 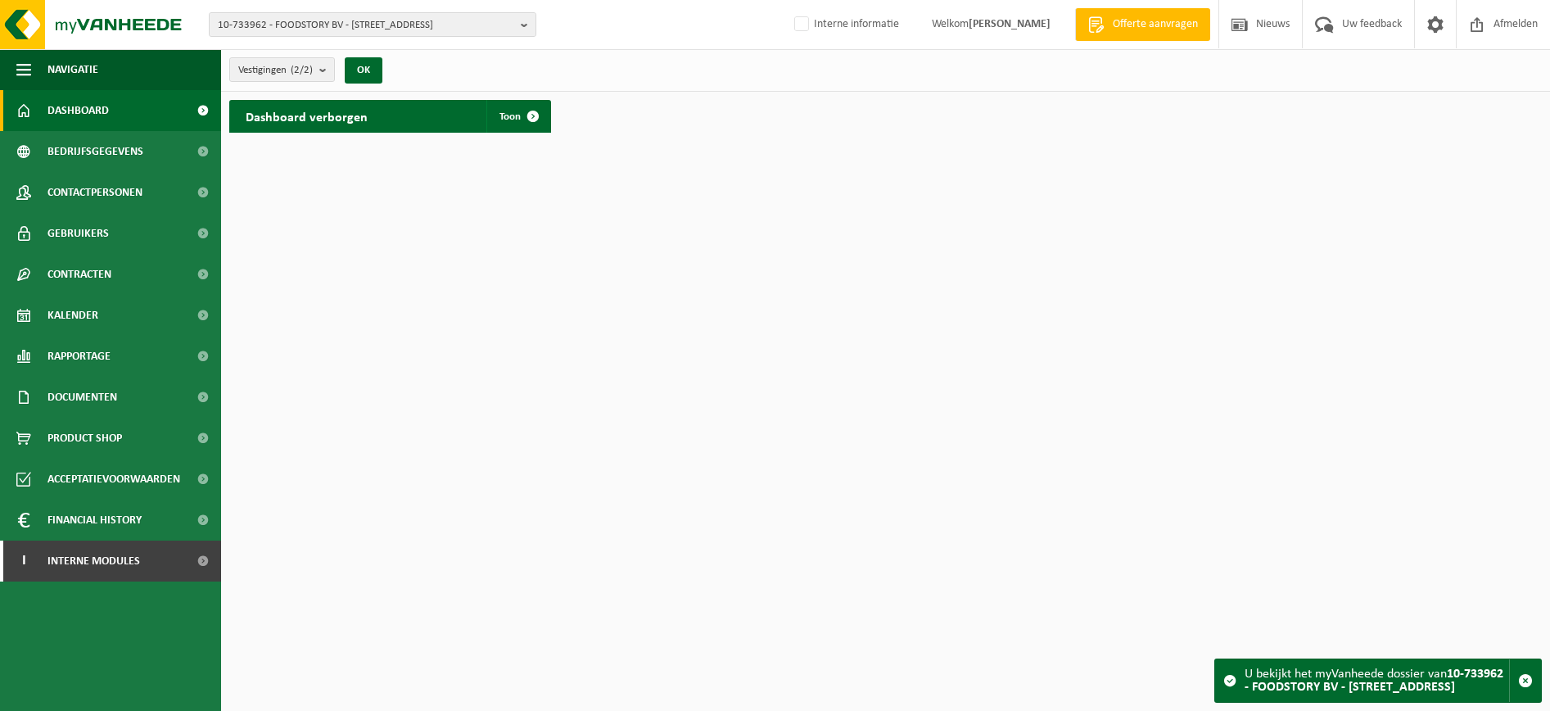 I want to click on span: Toon, so click(x=510, y=116).